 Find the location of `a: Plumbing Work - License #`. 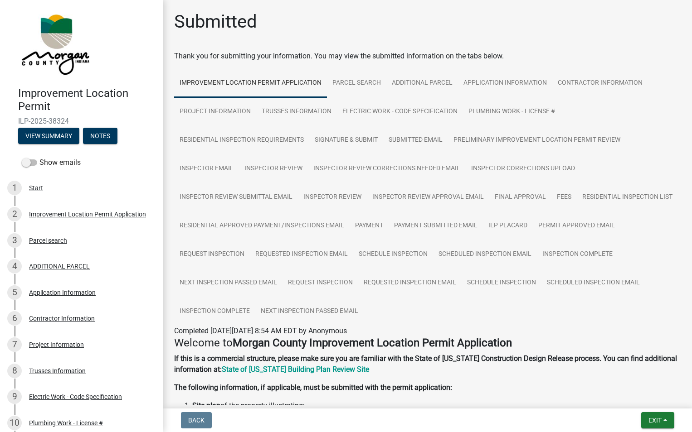

a: Plumbing Work - License # is located at coordinates (511, 112).